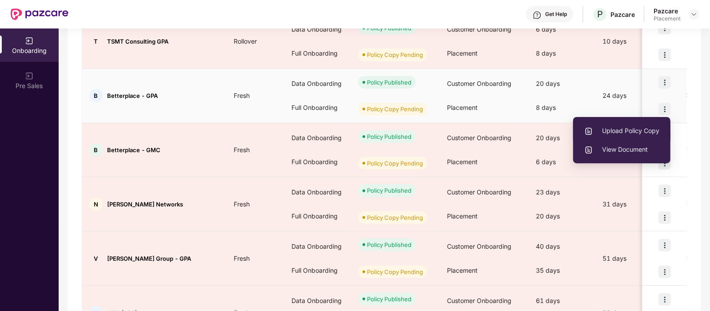 This screenshot has width=710, height=311. What do you see at coordinates (600, 14) in the screenshot?
I see `span: P` at bounding box center [600, 14].